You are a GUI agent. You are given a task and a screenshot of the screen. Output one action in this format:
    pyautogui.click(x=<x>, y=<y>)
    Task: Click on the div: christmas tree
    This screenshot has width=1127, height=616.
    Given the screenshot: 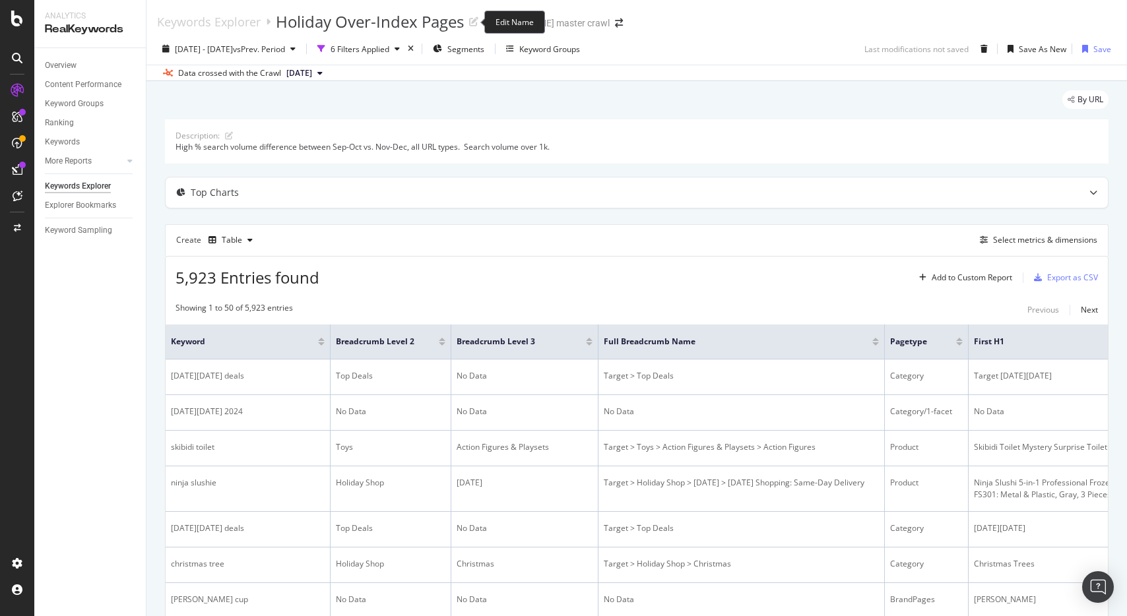 What is the action you would take?
    pyautogui.click(x=247, y=564)
    